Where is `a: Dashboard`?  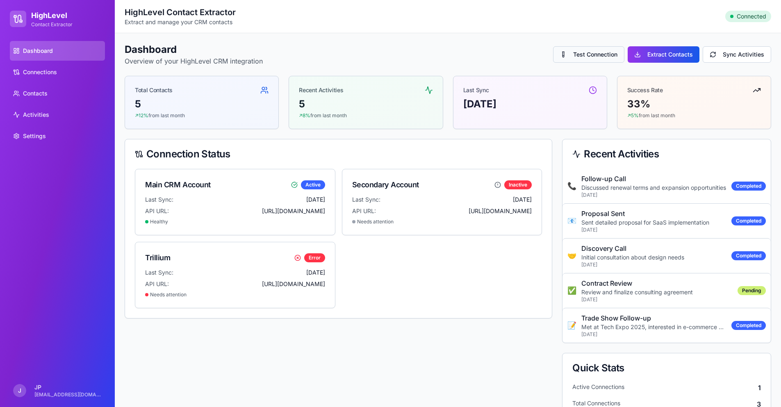 a: Dashboard is located at coordinates (57, 51).